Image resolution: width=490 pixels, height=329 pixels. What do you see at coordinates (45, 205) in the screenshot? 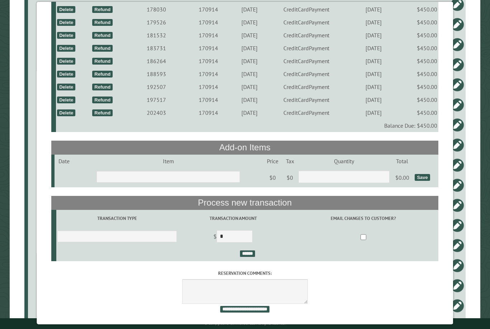
I see `div: 18` at bounding box center [45, 205].